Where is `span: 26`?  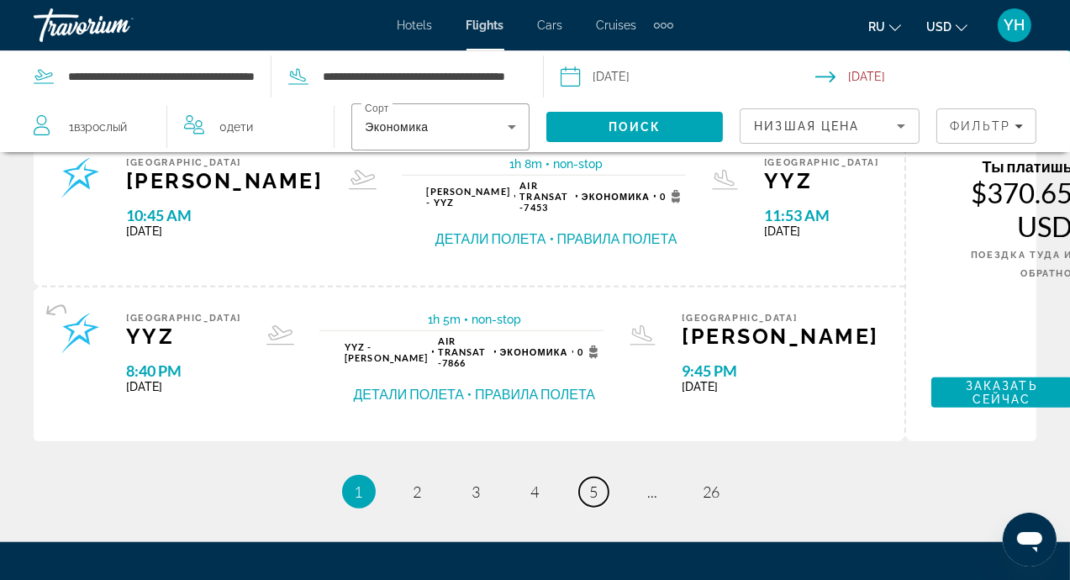 span: 26 is located at coordinates (712, 492).